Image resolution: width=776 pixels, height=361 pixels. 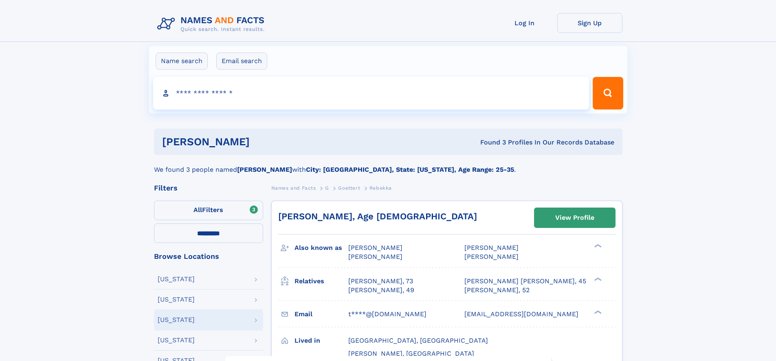 What do you see at coordinates (608, 93) in the screenshot?
I see `button: Search Button` at bounding box center [608, 93].